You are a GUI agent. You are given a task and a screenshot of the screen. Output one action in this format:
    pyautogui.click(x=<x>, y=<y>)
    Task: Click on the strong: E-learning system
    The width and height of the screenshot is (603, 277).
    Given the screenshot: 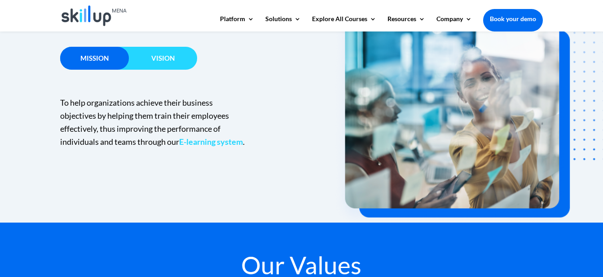 What is the action you would take?
    pyautogui.click(x=211, y=142)
    